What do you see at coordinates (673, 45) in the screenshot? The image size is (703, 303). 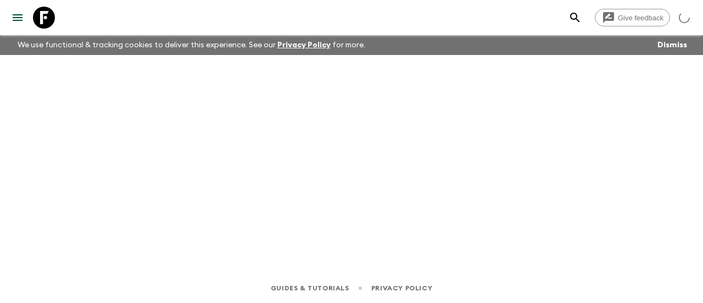 I see `button: Dismiss` at bounding box center [673, 45].